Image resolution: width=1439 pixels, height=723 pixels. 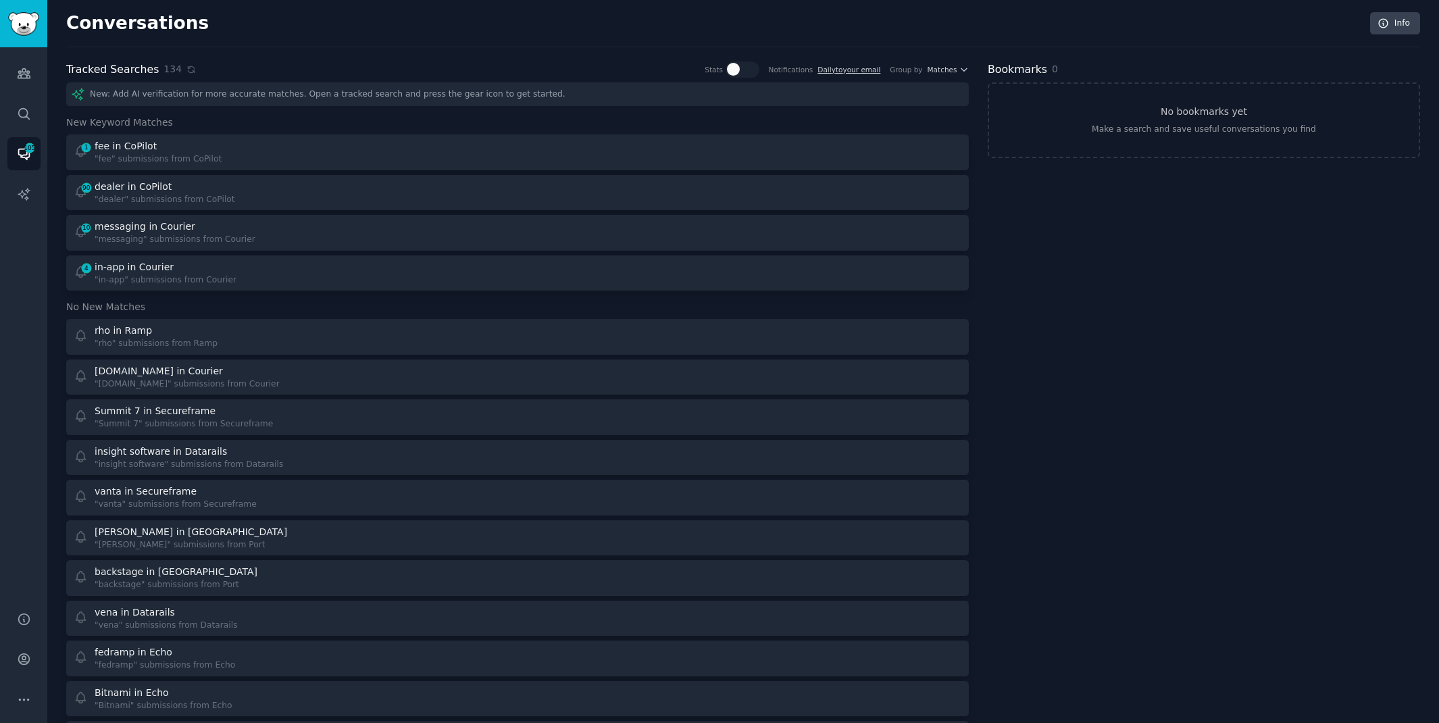 I want to click on span: 1, so click(x=86, y=147).